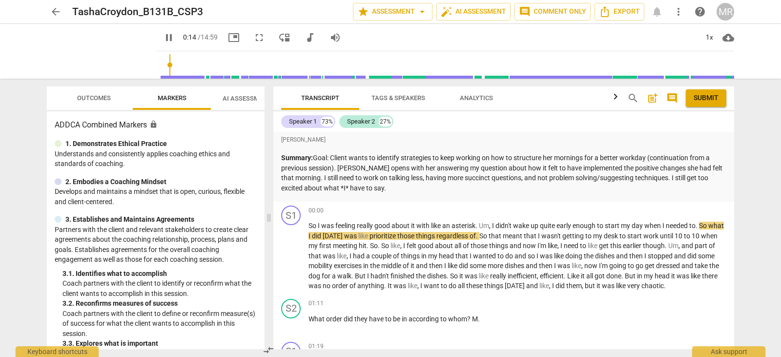 The height and width of the screenshot is (357, 781). Describe the element at coordinates (380, 276) in the screenshot. I see `span: hadn't` at that location.